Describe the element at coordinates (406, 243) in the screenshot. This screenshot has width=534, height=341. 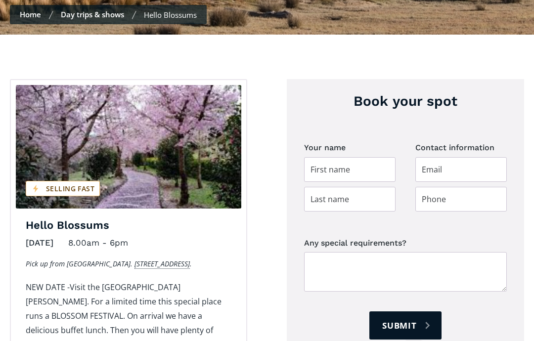
I see `label: Any special requirements?` at that location.